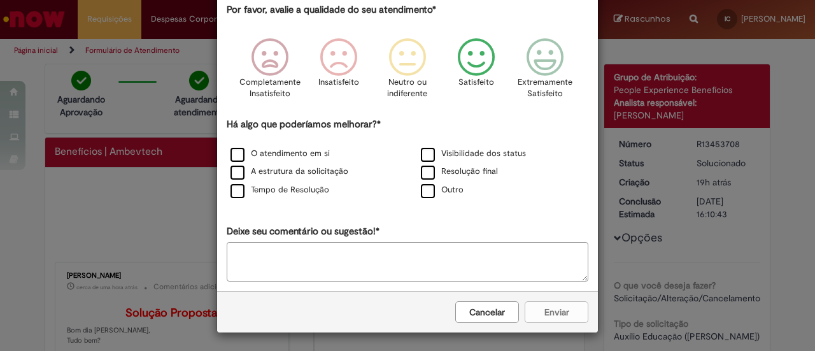 The width and height of the screenshot is (815, 351). Describe the element at coordinates (476, 82) in the screenshot. I see `p: Satisfeito` at that location.